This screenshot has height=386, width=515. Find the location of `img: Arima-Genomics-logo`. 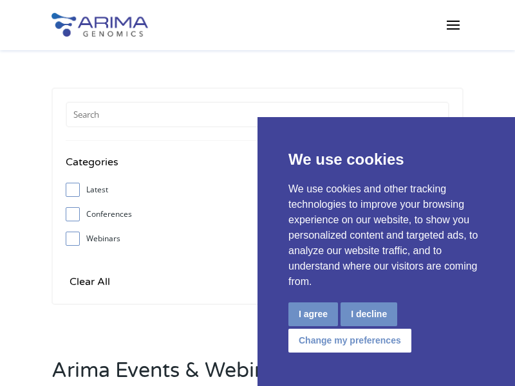

img: Arima-Genomics-logo is located at coordinates (100, 24).